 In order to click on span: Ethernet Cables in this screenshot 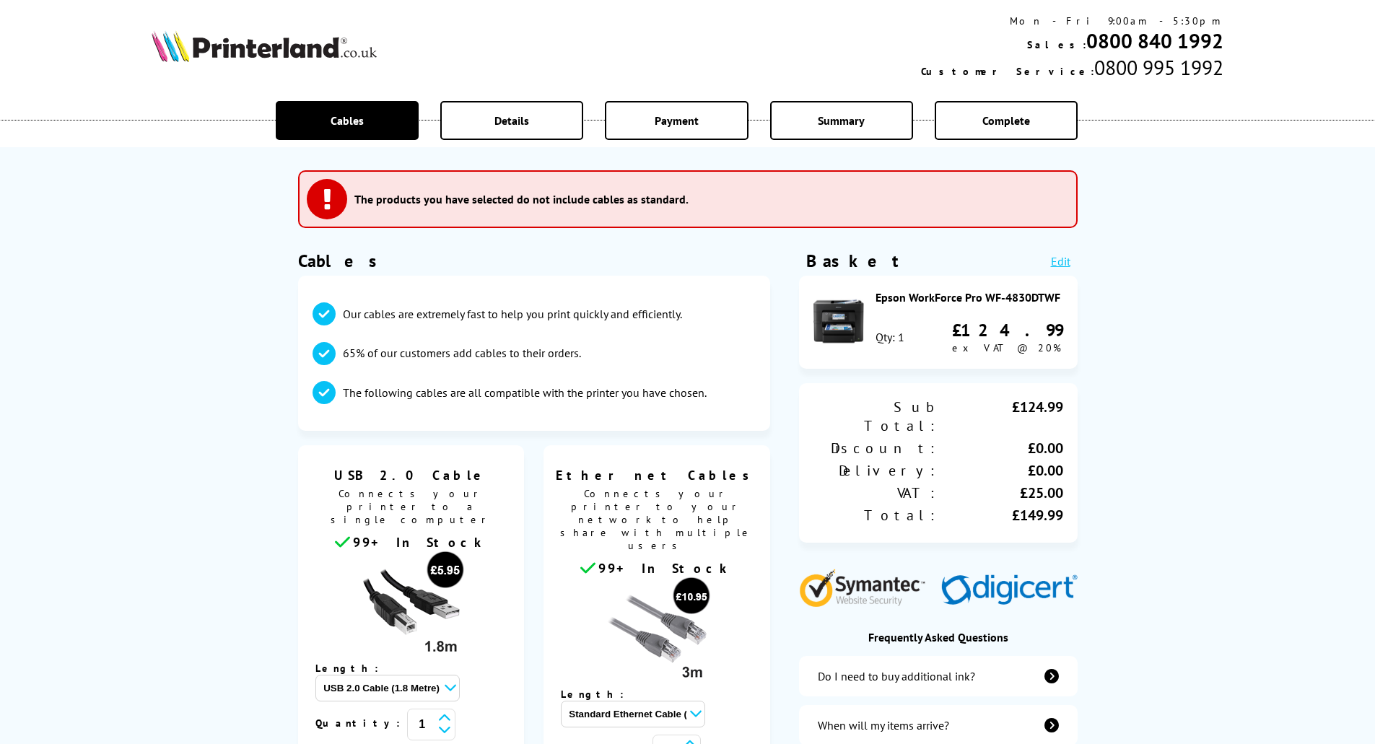, I will do `click(657, 475)`.